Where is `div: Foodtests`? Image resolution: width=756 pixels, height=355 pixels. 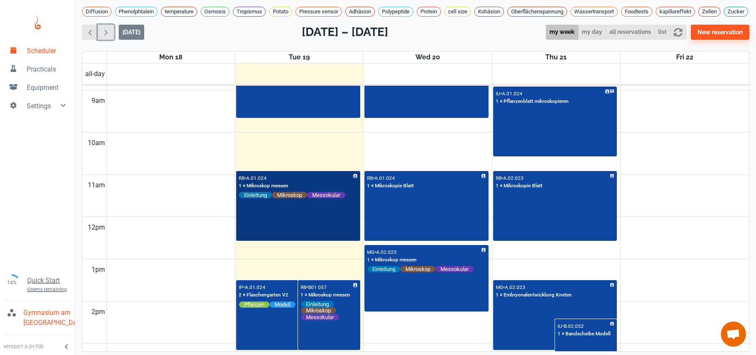 div: Foodtests is located at coordinates (636, 12).